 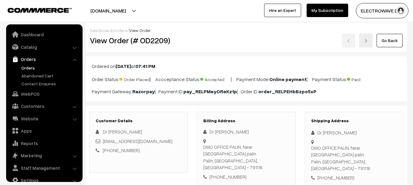 I want to click on button: ELECTROWAVE DE…, so click(x=382, y=11).